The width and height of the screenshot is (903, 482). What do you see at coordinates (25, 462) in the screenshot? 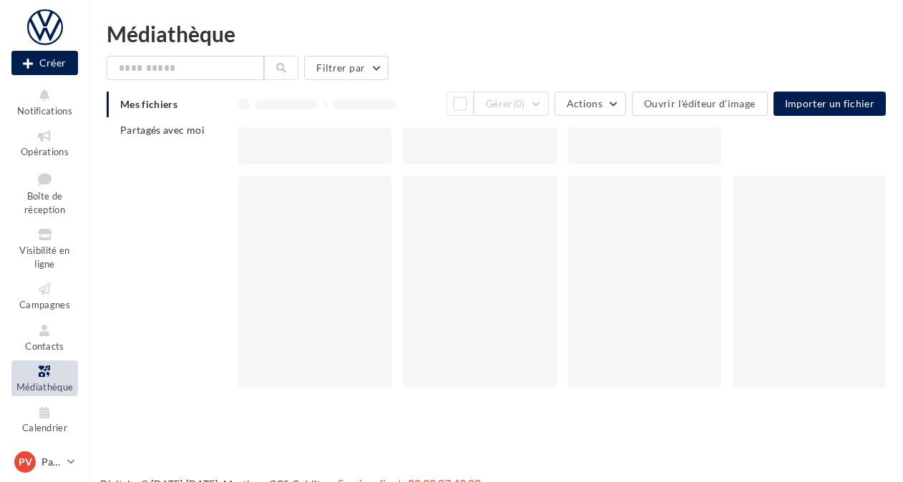
I see `span: PV` at bounding box center [25, 462].